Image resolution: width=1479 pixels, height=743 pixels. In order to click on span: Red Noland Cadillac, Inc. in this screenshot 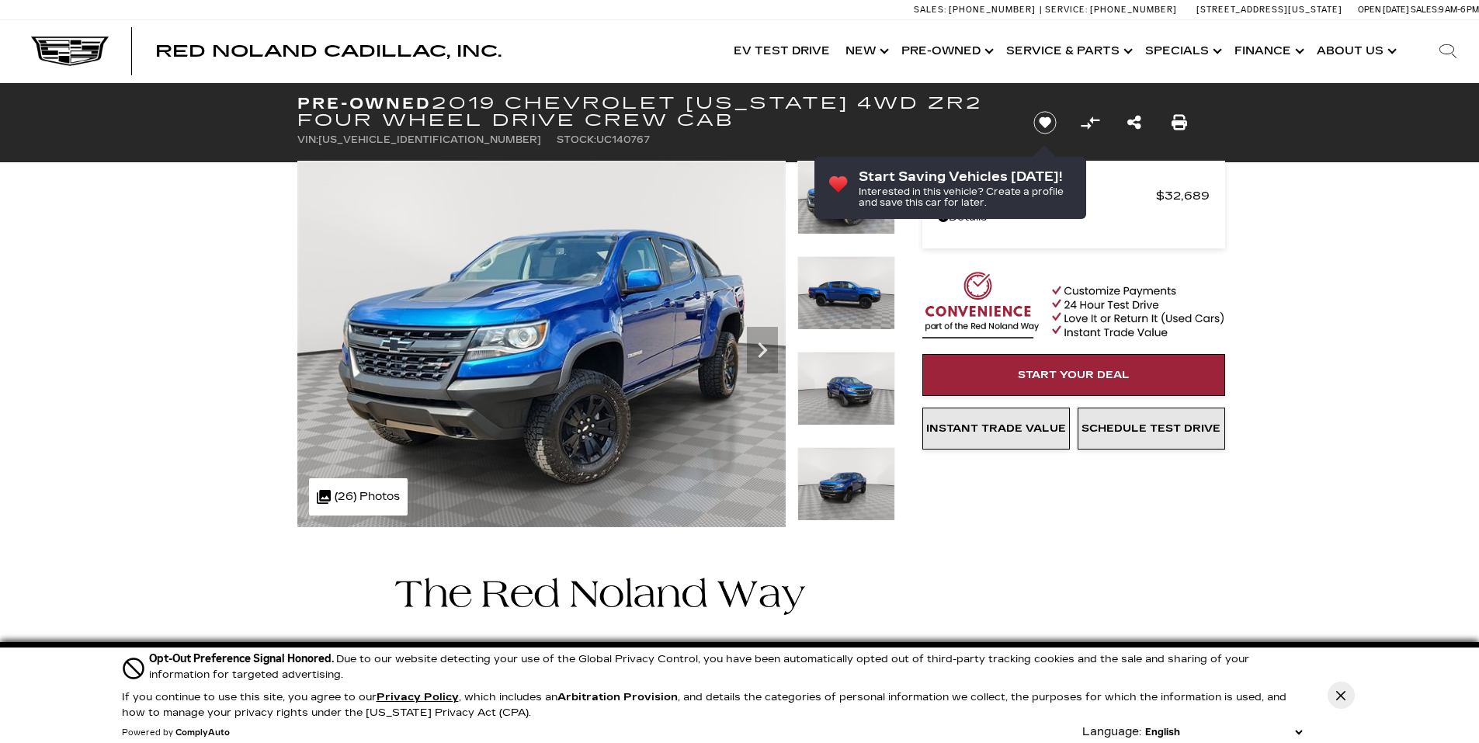, I will do `click(328, 51)`.